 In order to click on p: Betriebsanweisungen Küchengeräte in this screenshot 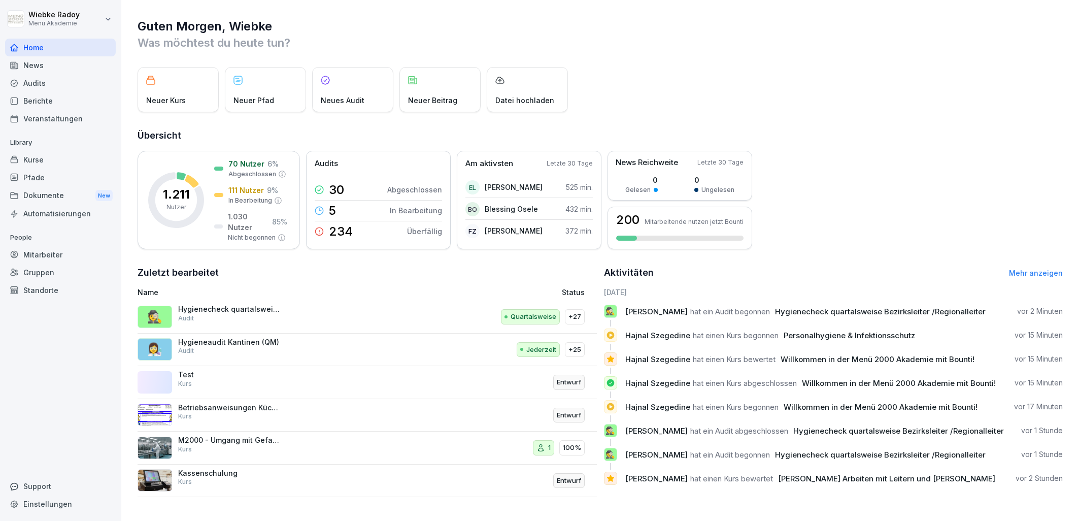, I will do `click(229, 408)`.